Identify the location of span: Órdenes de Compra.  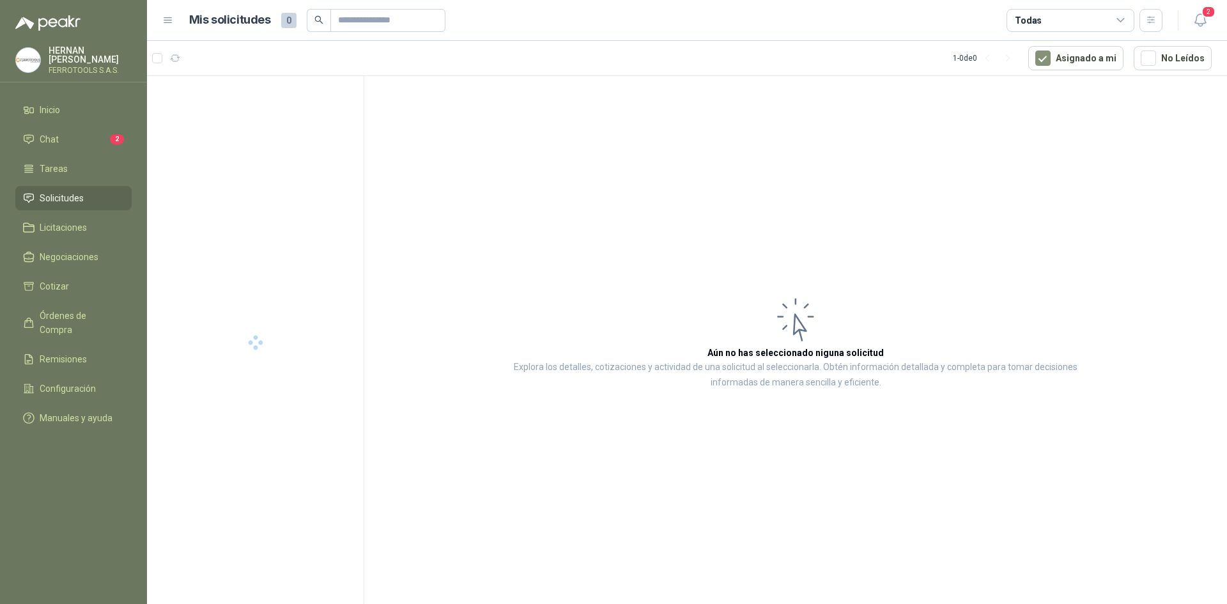
(79, 323).